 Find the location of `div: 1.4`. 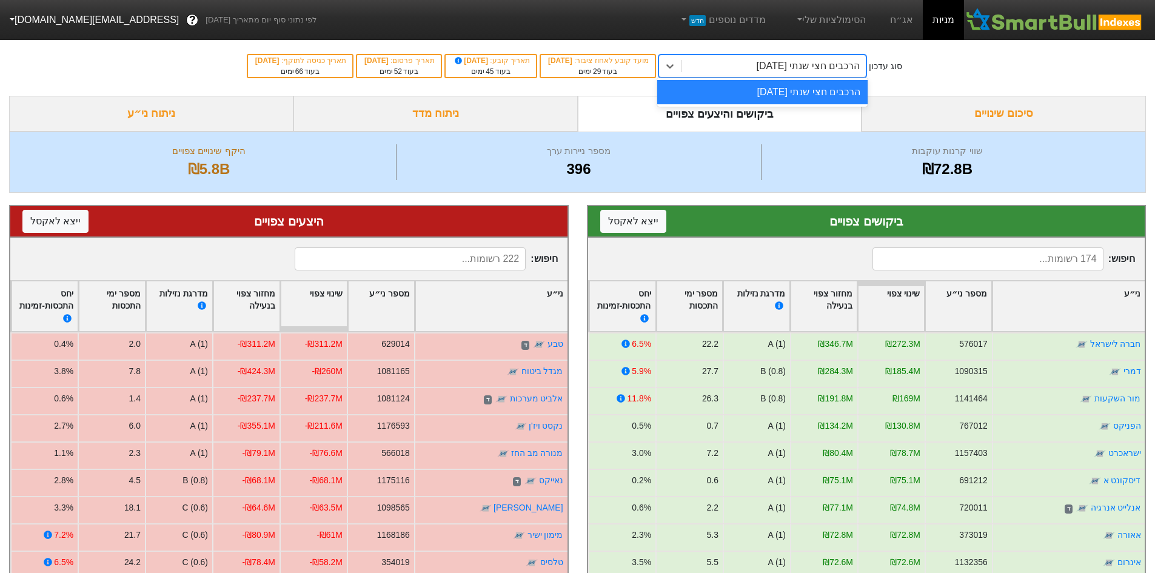

div: 1.4 is located at coordinates (135, 398).